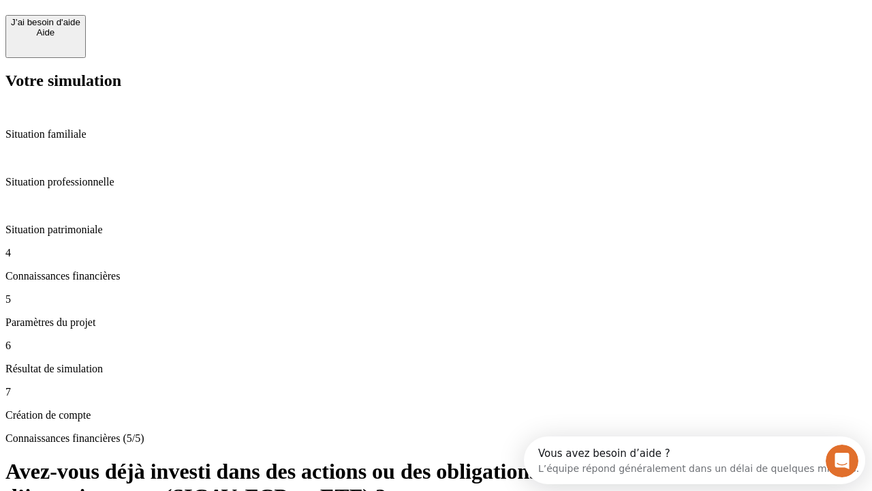  Describe the element at coordinates (436, 346) in the screenshot. I see `p: 6` at that location.